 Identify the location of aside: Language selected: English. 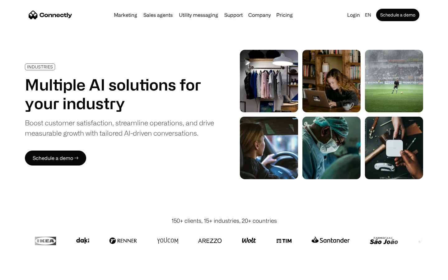
(22, 273).